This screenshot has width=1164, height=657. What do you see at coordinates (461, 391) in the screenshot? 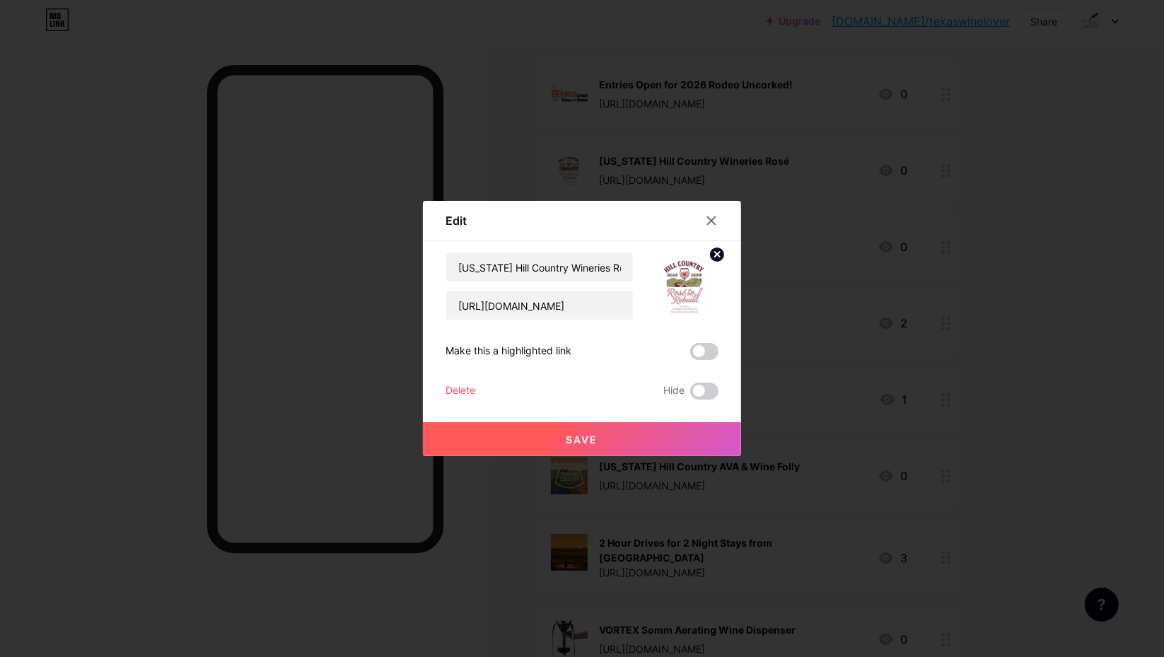
I see `div: Delete` at bounding box center [461, 391].